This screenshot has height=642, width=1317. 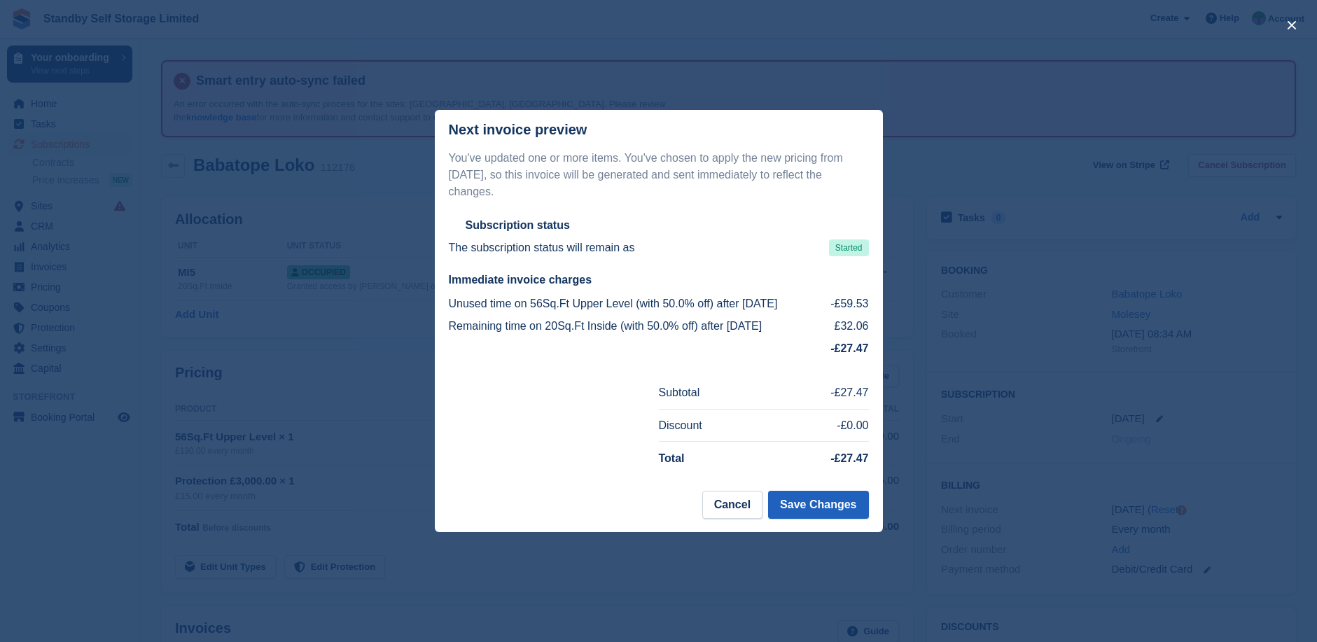 What do you see at coordinates (820, 393) in the screenshot?
I see `td: -£27.47` at bounding box center [820, 393].